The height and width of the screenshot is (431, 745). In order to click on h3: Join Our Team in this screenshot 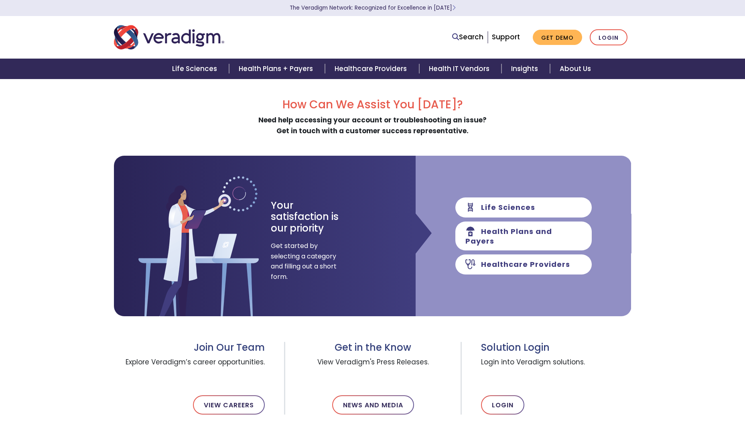, I will do `click(189, 347)`.